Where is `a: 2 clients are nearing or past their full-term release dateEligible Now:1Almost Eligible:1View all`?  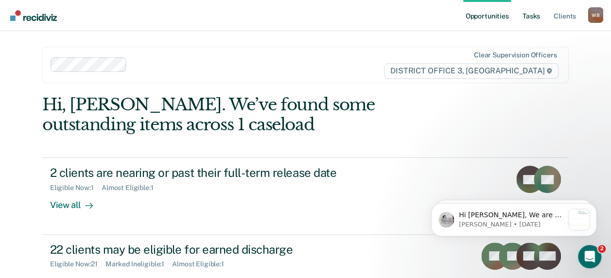 a: 2 clients are nearing or past their full-term release dateEligible Now:1Almost Eligible:1View all is located at coordinates (305, 196).